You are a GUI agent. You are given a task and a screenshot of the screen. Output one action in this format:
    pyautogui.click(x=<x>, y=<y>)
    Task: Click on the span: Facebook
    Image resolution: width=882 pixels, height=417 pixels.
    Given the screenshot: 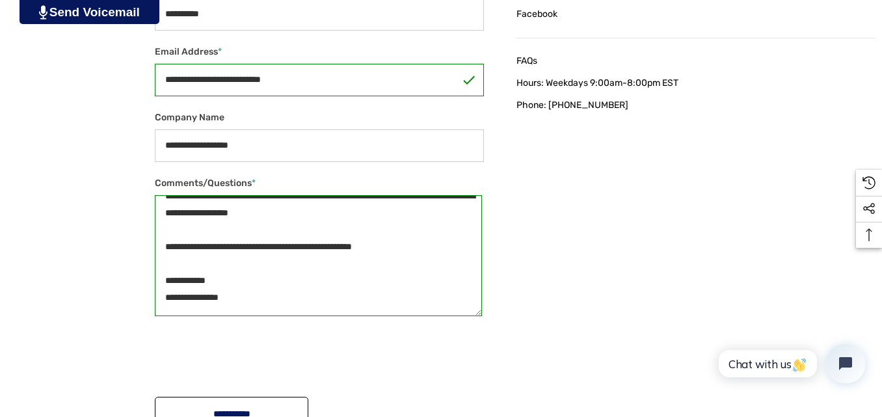 What is the action you would take?
    pyautogui.click(x=536, y=14)
    